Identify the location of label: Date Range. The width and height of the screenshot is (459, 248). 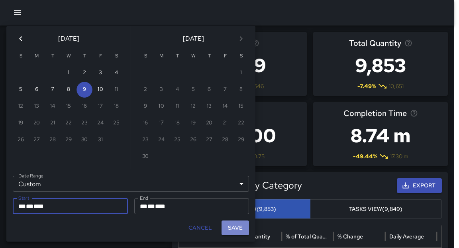
(31, 175).